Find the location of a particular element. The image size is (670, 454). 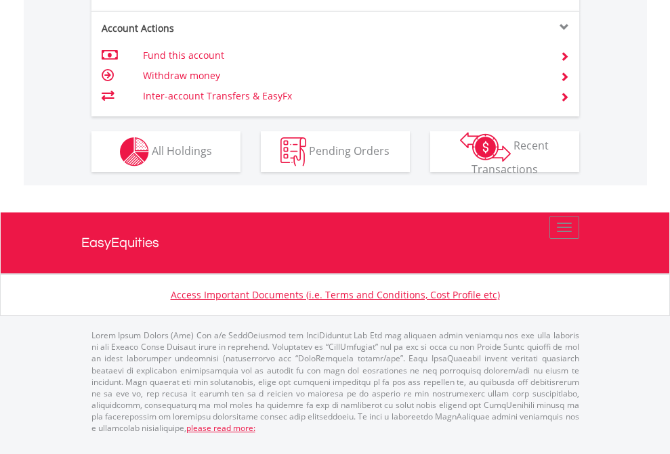

img: holdings-wht.png is located at coordinates (134, 152).